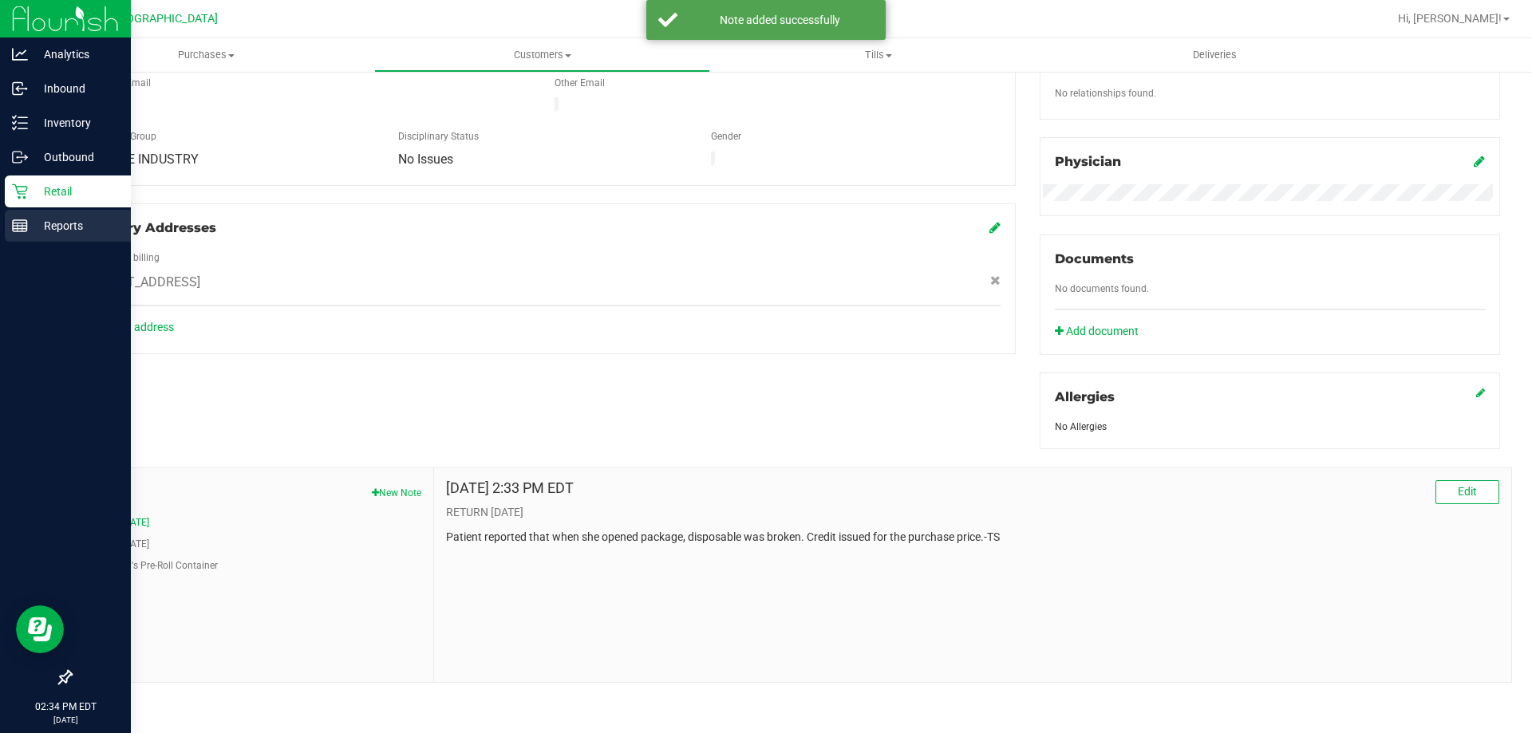 The height and width of the screenshot is (733, 1532). I want to click on button: Empty Mini's Pre-Roll Container, so click(150, 566).